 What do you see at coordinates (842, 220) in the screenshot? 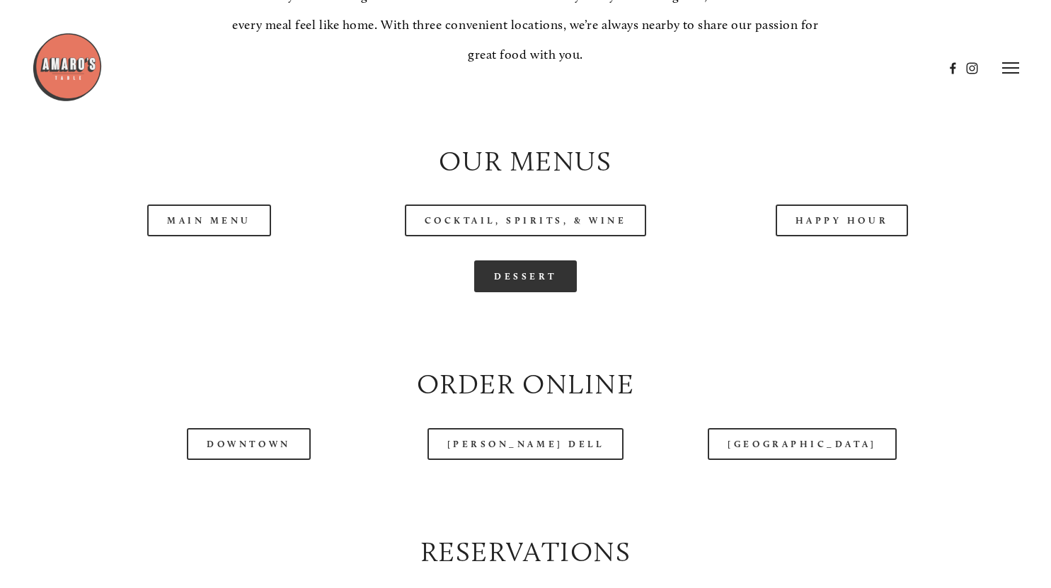
I see `a: Happy Hour` at bounding box center [842, 220].